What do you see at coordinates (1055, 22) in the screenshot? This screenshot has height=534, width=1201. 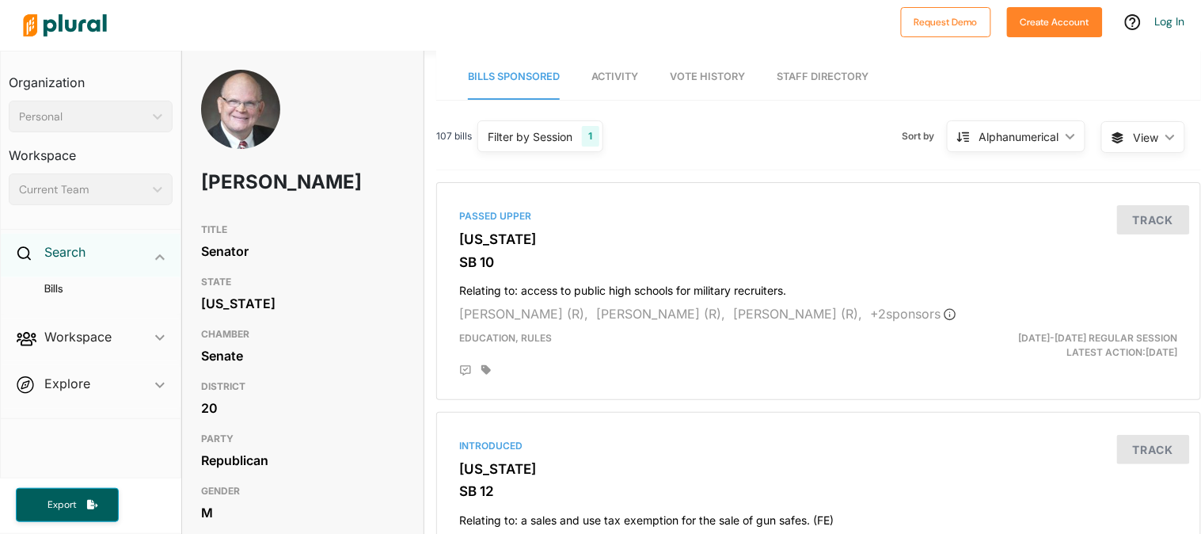 I see `button: Create Account` at bounding box center [1055, 22].